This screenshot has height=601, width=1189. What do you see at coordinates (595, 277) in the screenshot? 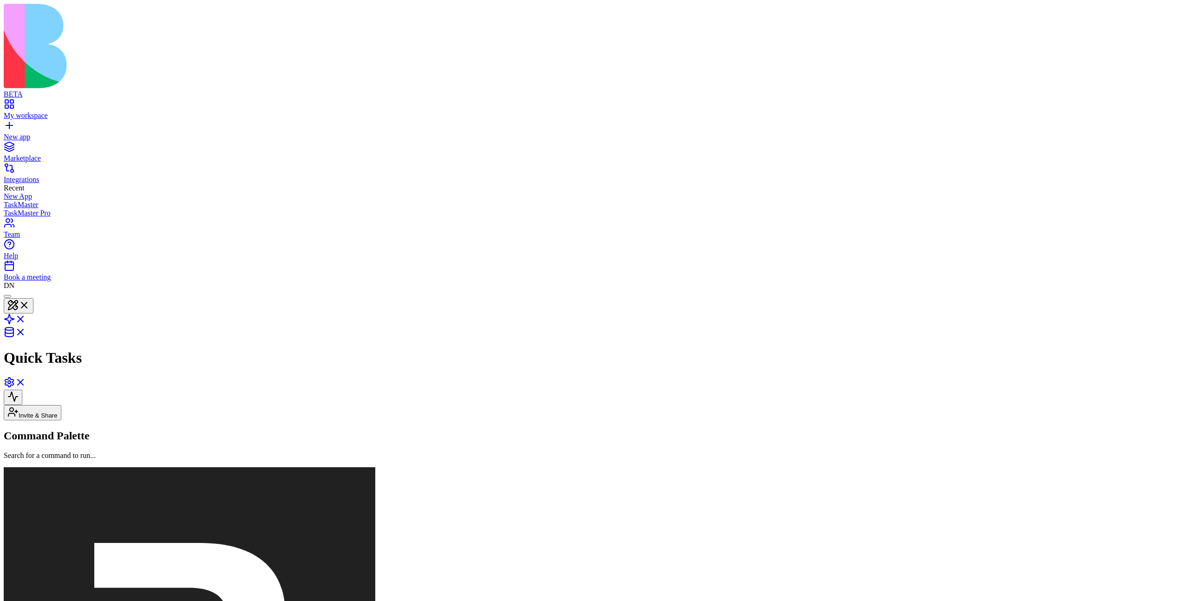
I see `div: Book a meeting` at bounding box center [595, 277].